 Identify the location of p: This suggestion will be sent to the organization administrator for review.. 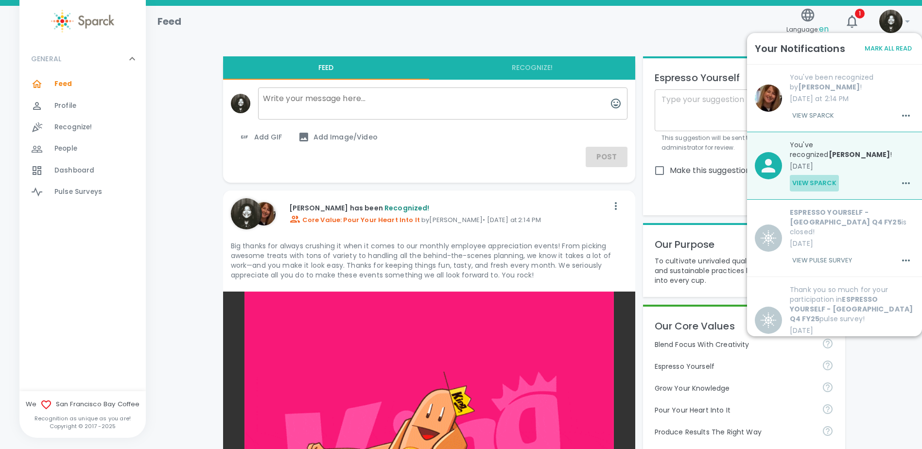
(744, 143).